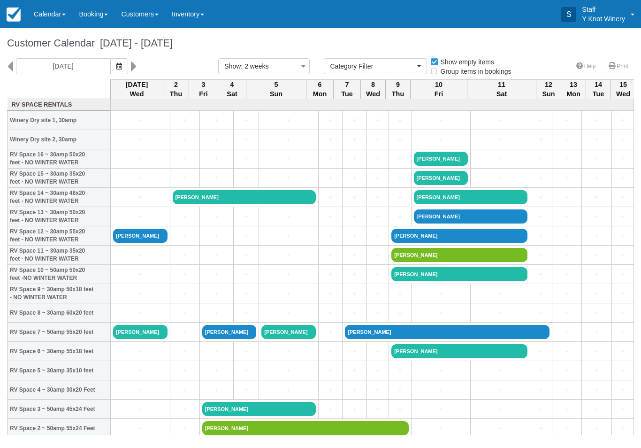 The height and width of the screenshot is (448, 641). What do you see at coordinates (59, 139) in the screenshot?
I see `th: Winery Dry site 2, 30amp` at bounding box center [59, 139].